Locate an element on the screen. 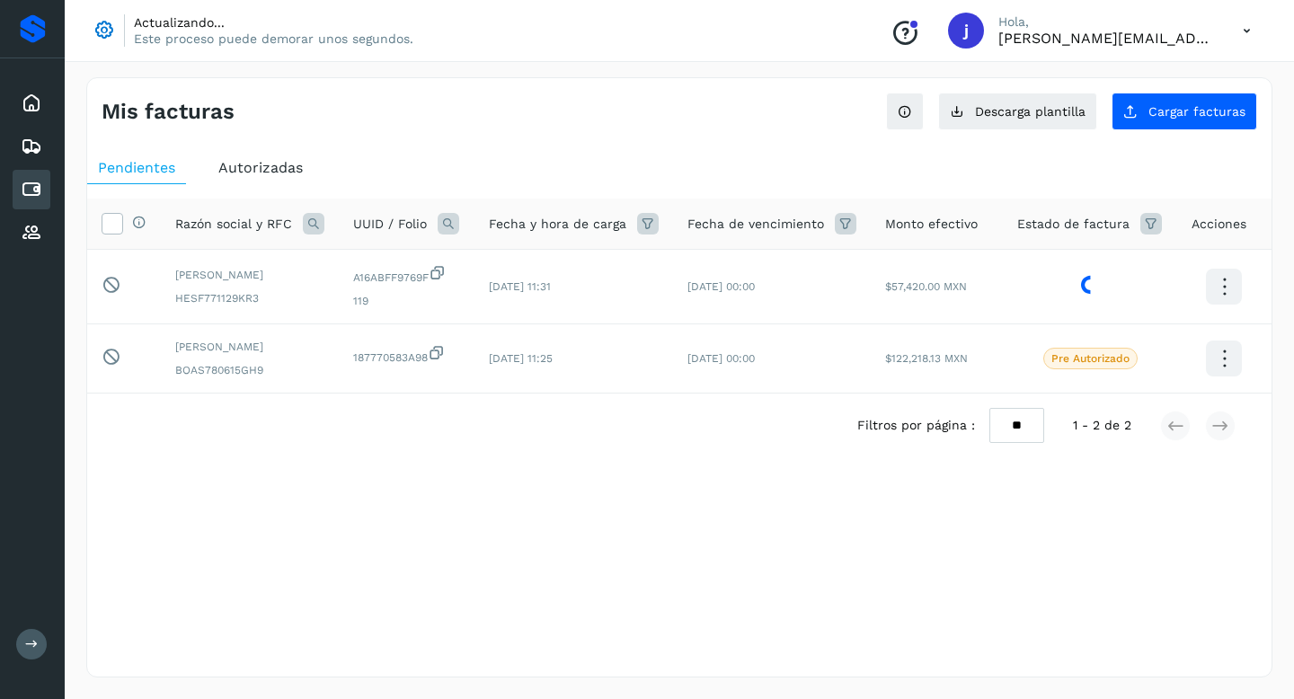 This screenshot has width=1294, height=699. p: Este proceso puede demorar unos segundos. is located at coordinates (273, 39).